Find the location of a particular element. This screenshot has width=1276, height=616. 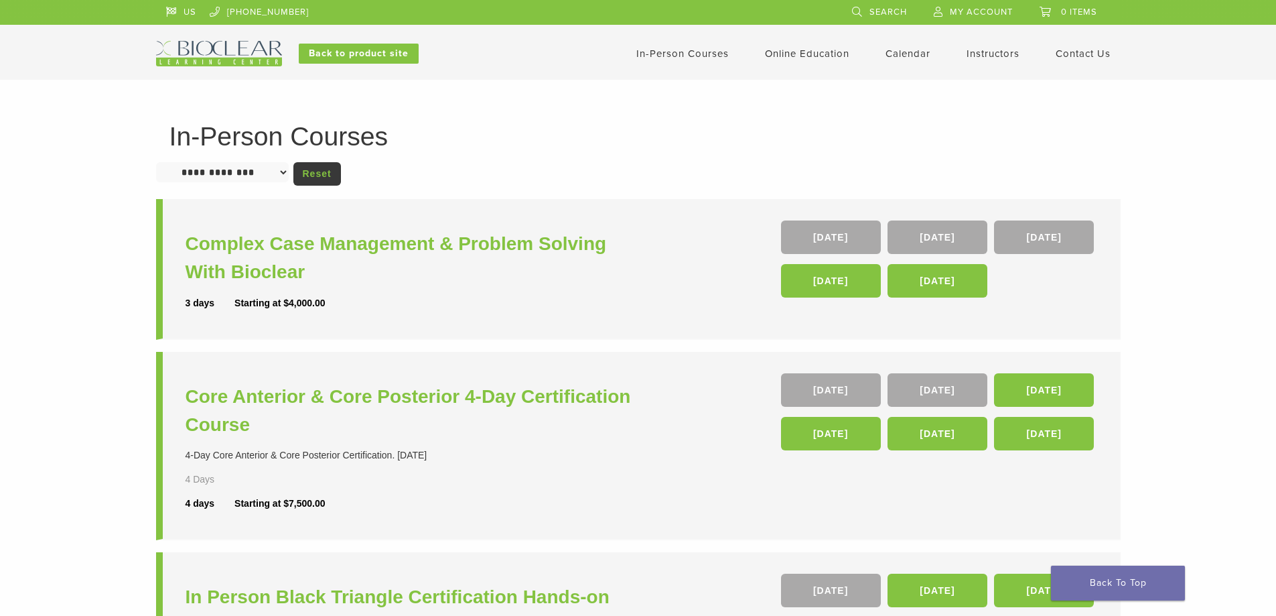

div: Starting at $4,000.00 is located at coordinates (279, 303).